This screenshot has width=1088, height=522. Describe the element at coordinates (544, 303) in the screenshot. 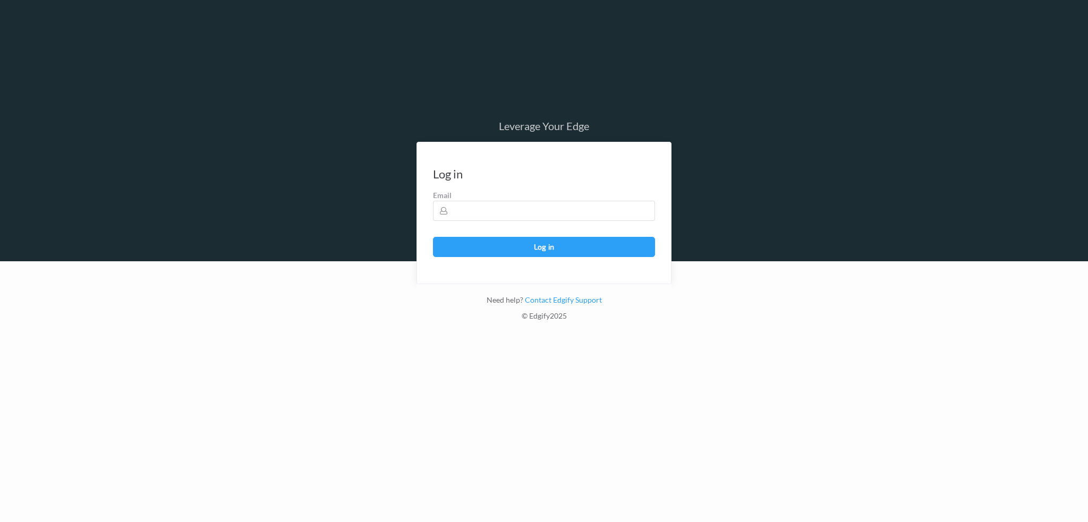

I see `div: Need help?` at that location.